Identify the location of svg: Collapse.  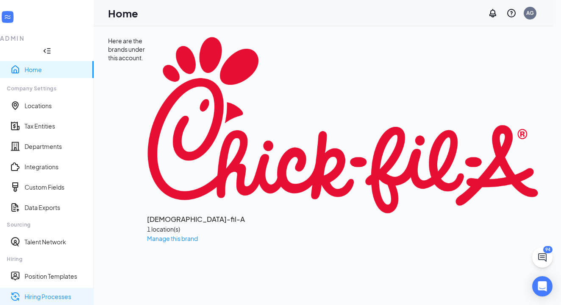
(47, 51).